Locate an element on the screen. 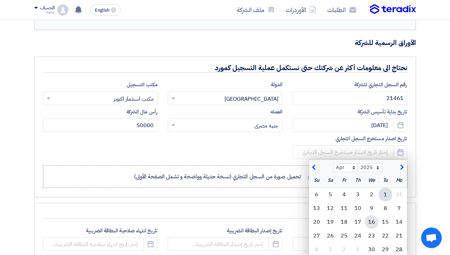  input: ادخل رأس مال الشركة is located at coordinates (100, 125).